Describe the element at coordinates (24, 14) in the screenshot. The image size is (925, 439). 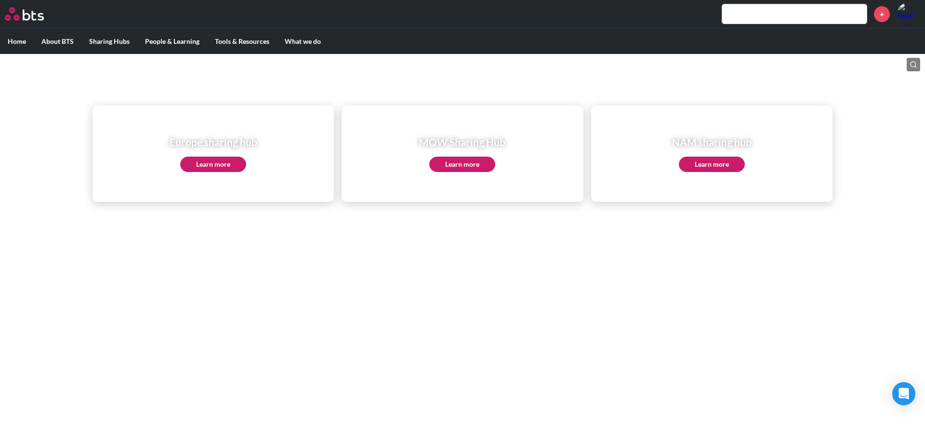
I see `img: BTS Logo` at that location.